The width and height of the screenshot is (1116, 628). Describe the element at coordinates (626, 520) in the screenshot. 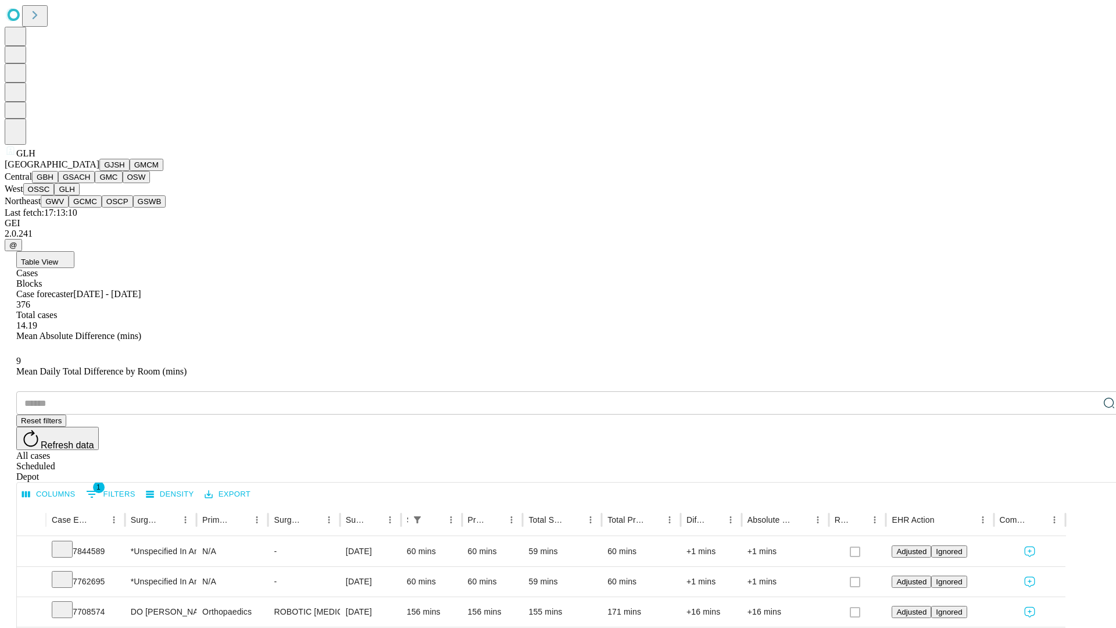

I see `div: Total Predicted Duration` at that location.